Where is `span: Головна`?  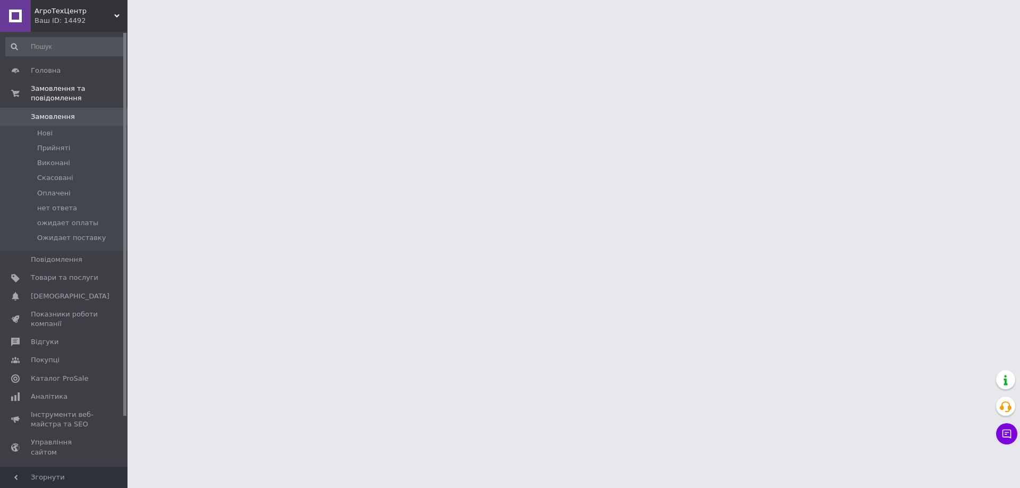 span: Головна is located at coordinates (46, 71).